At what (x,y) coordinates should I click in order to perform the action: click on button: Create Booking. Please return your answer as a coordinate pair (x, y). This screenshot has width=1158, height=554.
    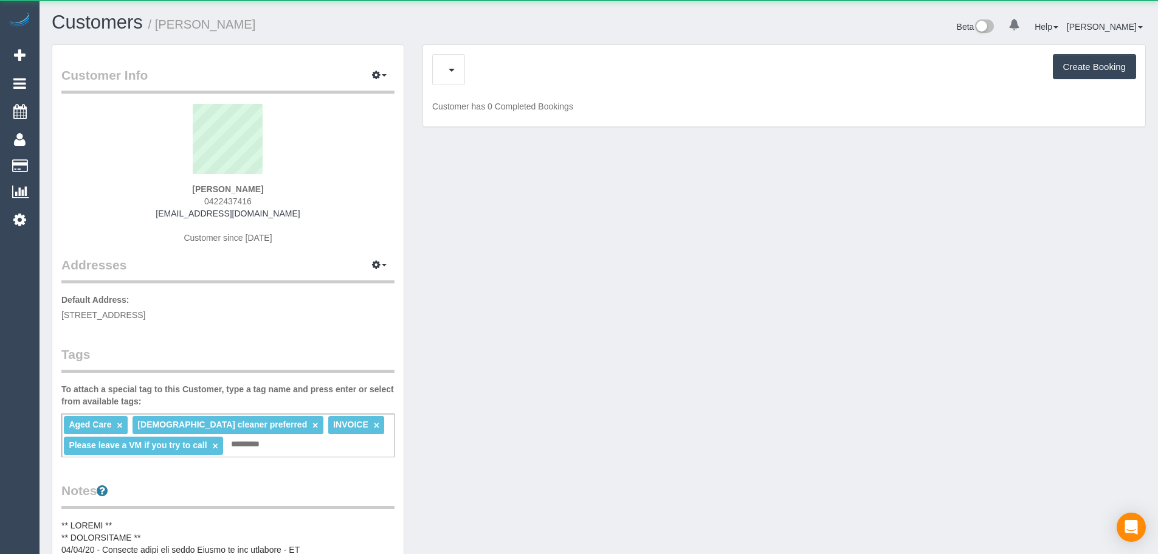
    Looking at the image, I should click on (1094, 67).